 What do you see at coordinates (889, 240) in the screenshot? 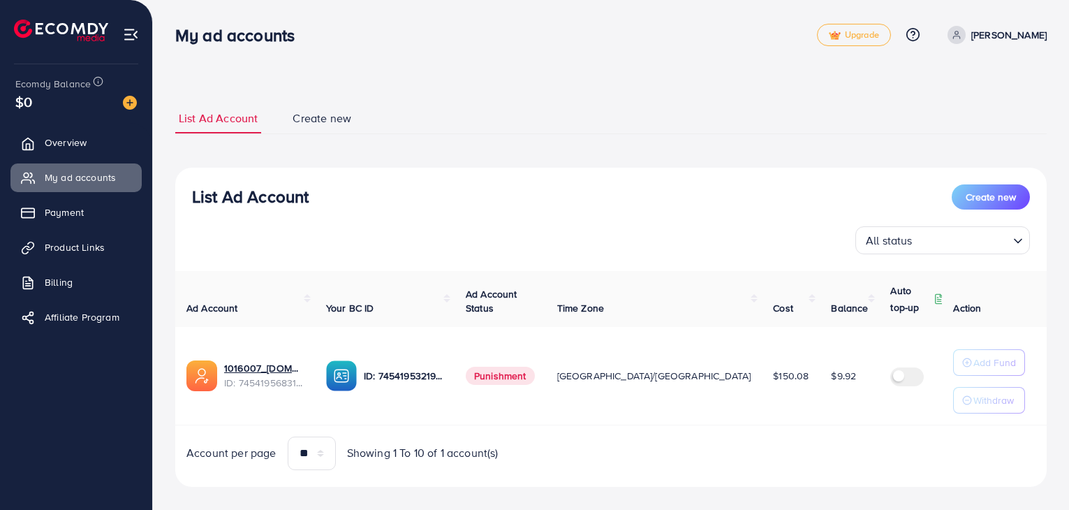
I see `span: All status` at bounding box center [889, 240].